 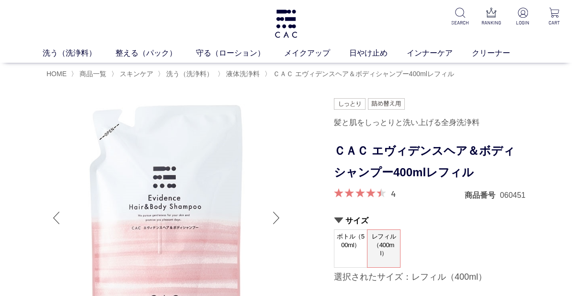 I want to click on div: 選択されたサイズ：レフィル（400ml）, so click(x=430, y=278).